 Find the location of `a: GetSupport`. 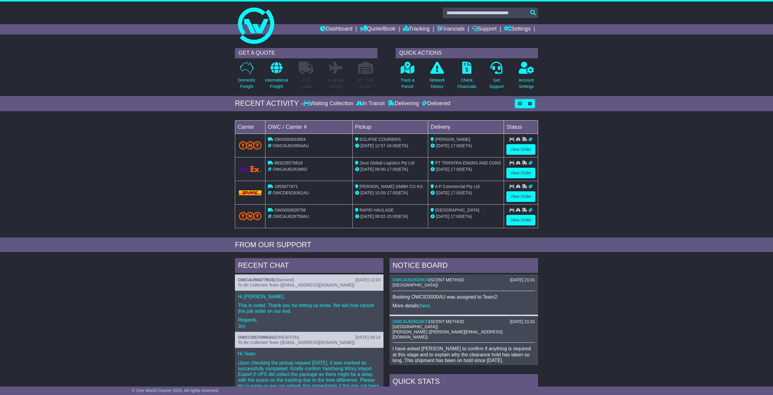

a: GetSupport is located at coordinates (496, 77).